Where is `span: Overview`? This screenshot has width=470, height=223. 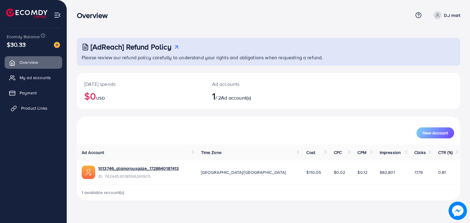 span: Overview is located at coordinates (29, 62).